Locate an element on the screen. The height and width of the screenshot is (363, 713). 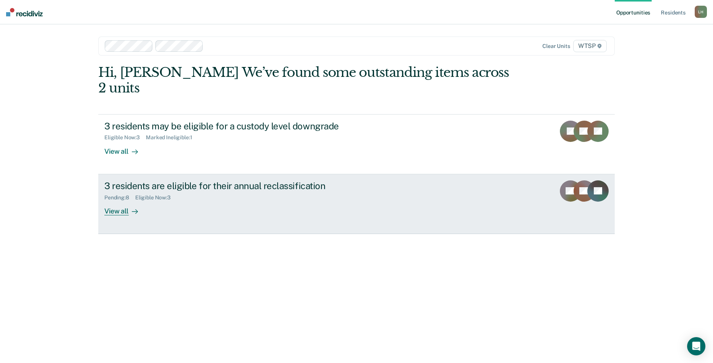
a: 3 residents are eligible for their annual reclassificationPending:8Eligible Now:3View all is located at coordinates (356, 204).